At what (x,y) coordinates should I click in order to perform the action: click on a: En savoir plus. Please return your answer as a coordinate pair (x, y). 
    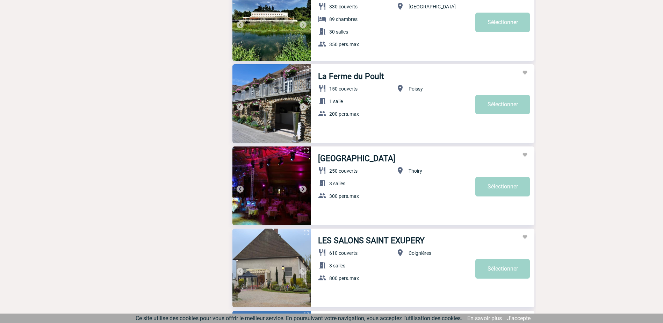
    Looking at the image, I should click on (485, 318).